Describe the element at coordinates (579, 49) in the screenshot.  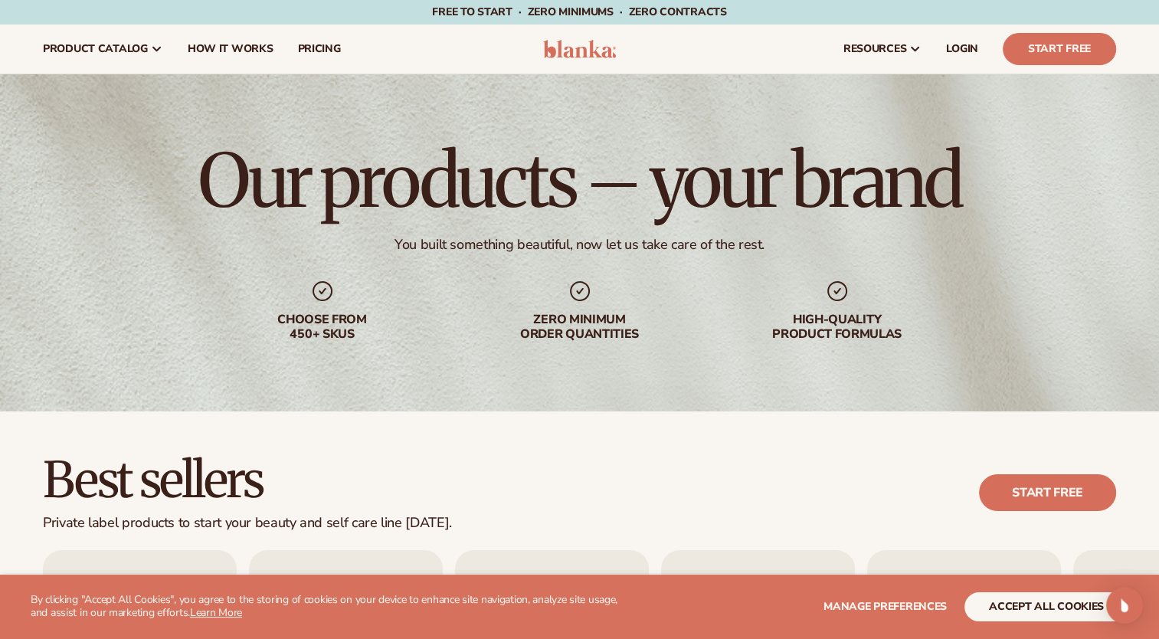
I see `img: logo` at that location.